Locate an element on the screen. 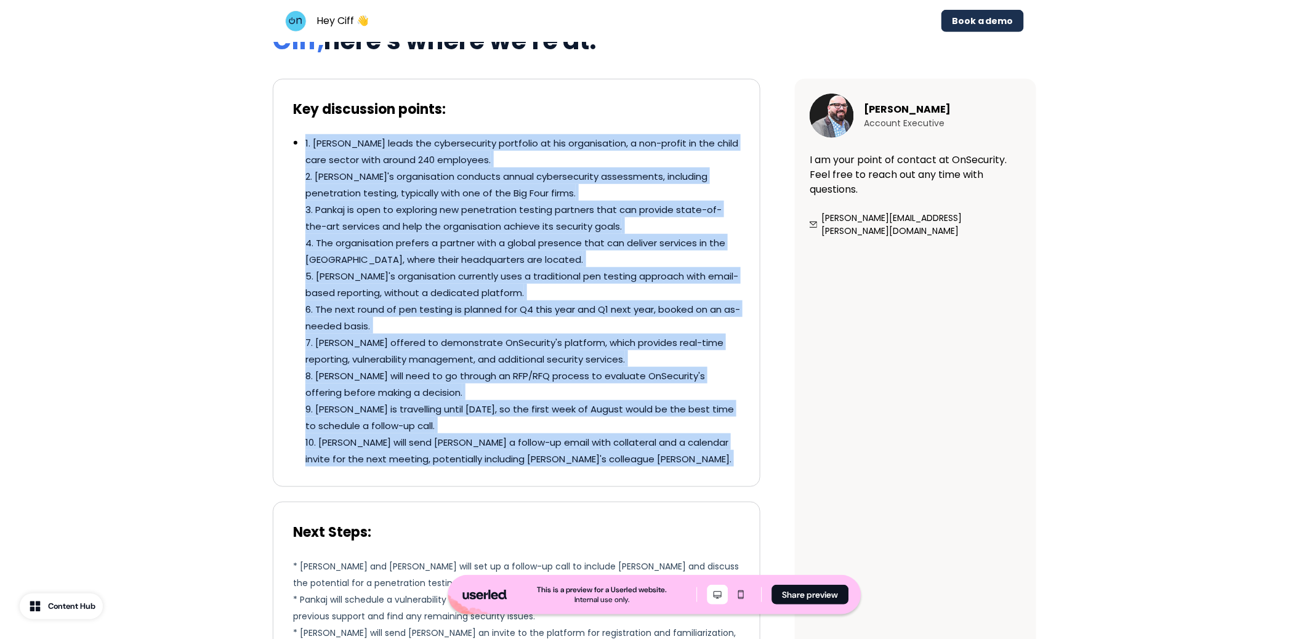 This screenshot has height=639, width=1309. button: Content Hub is located at coordinates (61, 607).